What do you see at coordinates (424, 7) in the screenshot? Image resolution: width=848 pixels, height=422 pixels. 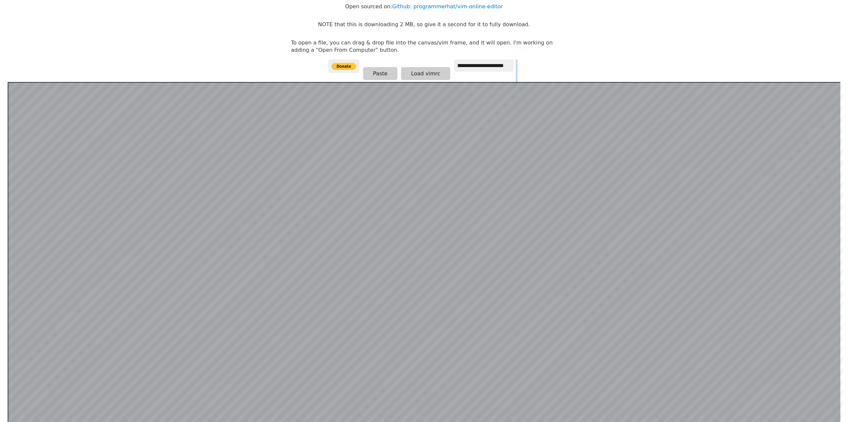 I see `p: Open sourced on:` at bounding box center [424, 7].